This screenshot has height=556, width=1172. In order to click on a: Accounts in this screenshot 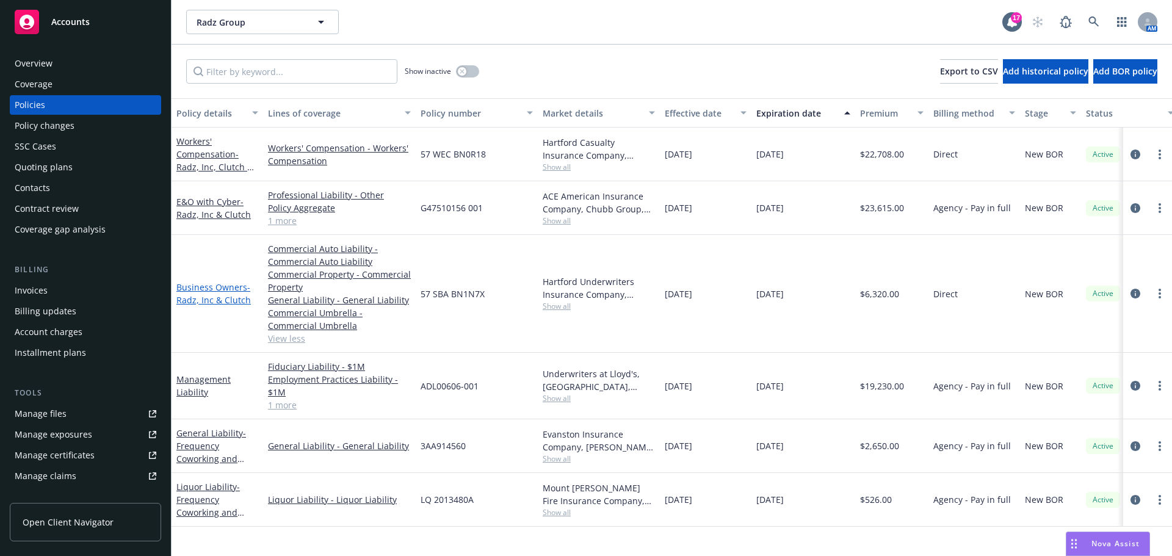, I will do `click(85, 22)`.